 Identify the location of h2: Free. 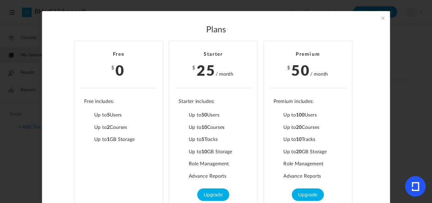
(119, 54).